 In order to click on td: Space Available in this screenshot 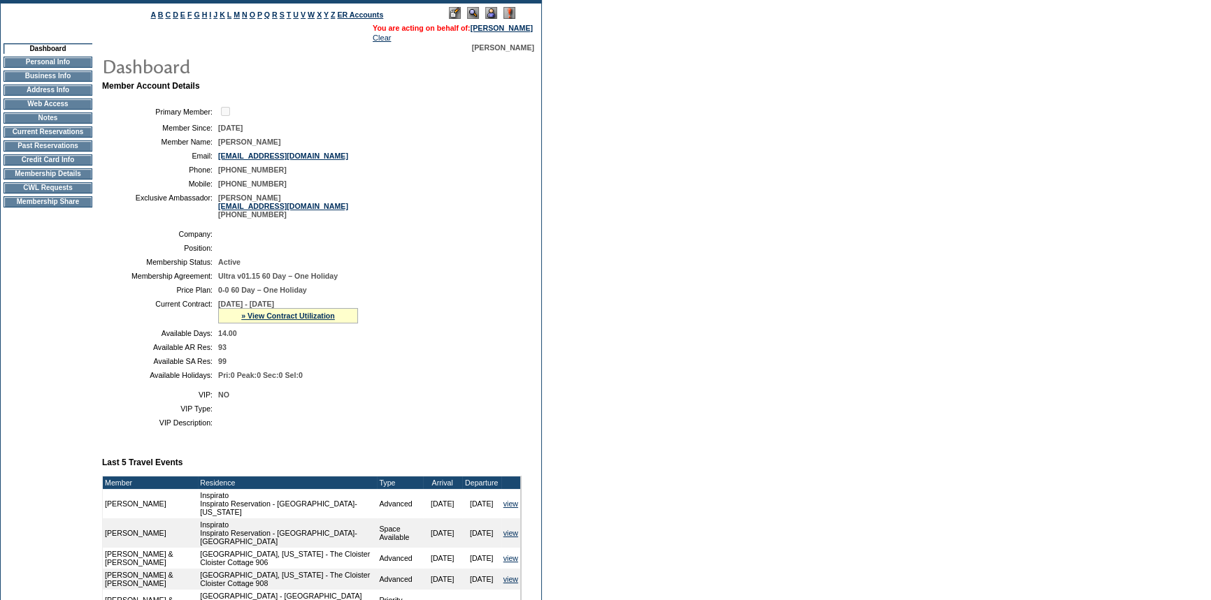, I will do `click(399, 533)`.